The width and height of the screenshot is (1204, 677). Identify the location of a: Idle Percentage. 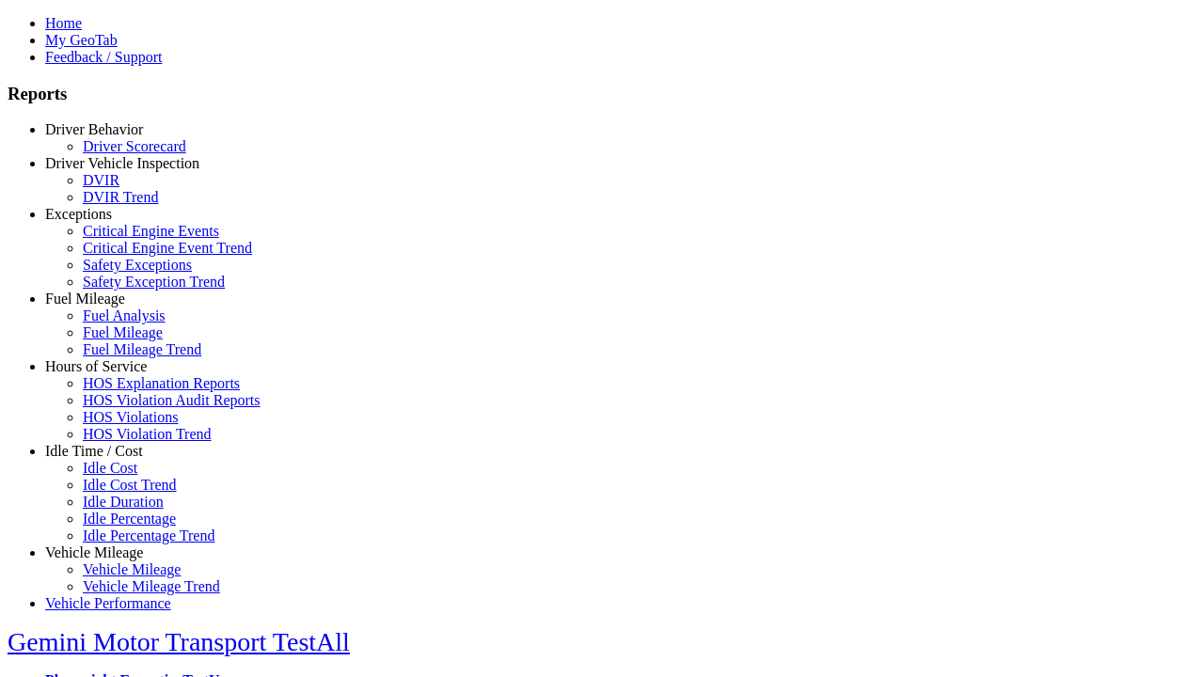
(129, 518).